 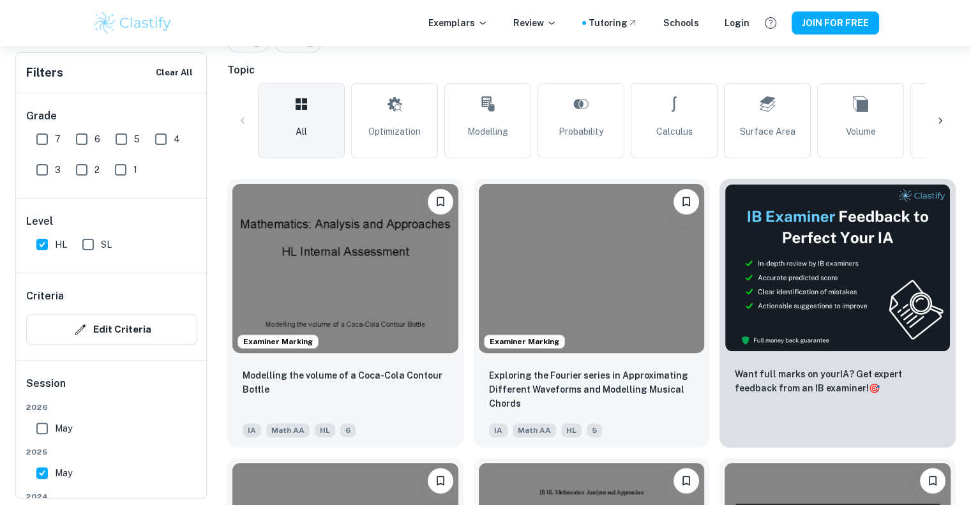 I want to click on a: Examiner MarkingPlease log in to bookmark exemplarsExploring the Fourier series in Approximating ..., so click(x=592, y=313).